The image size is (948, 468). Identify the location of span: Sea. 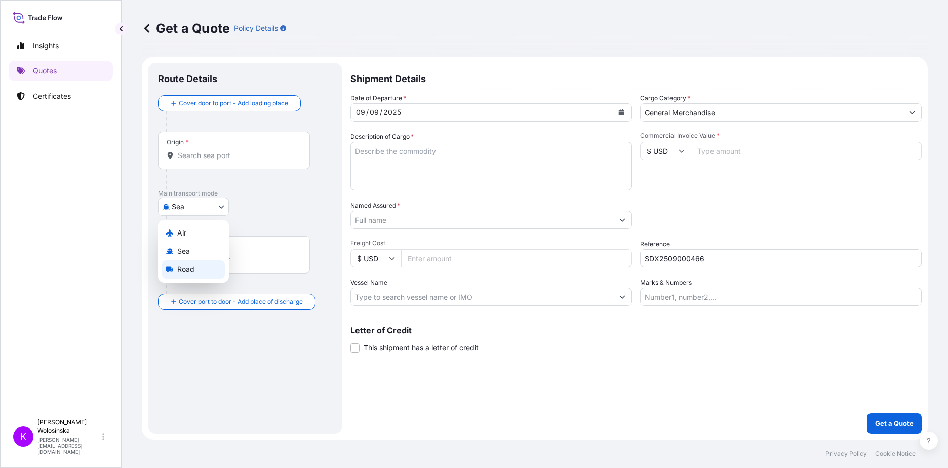
(183, 251).